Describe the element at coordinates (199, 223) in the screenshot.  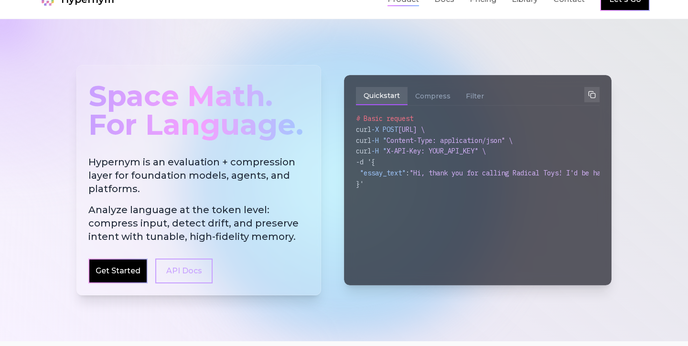
I see `span: Analyze language at the token level: compress input, detect drift, and preserve intent with tunab...` at that location.